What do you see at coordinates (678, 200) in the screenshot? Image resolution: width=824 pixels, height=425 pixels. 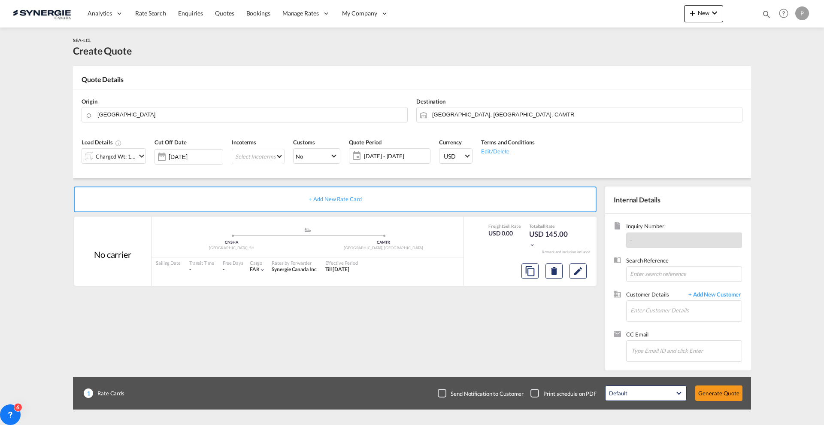 I see `div: Internal Details` at bounding box center [678, 200].